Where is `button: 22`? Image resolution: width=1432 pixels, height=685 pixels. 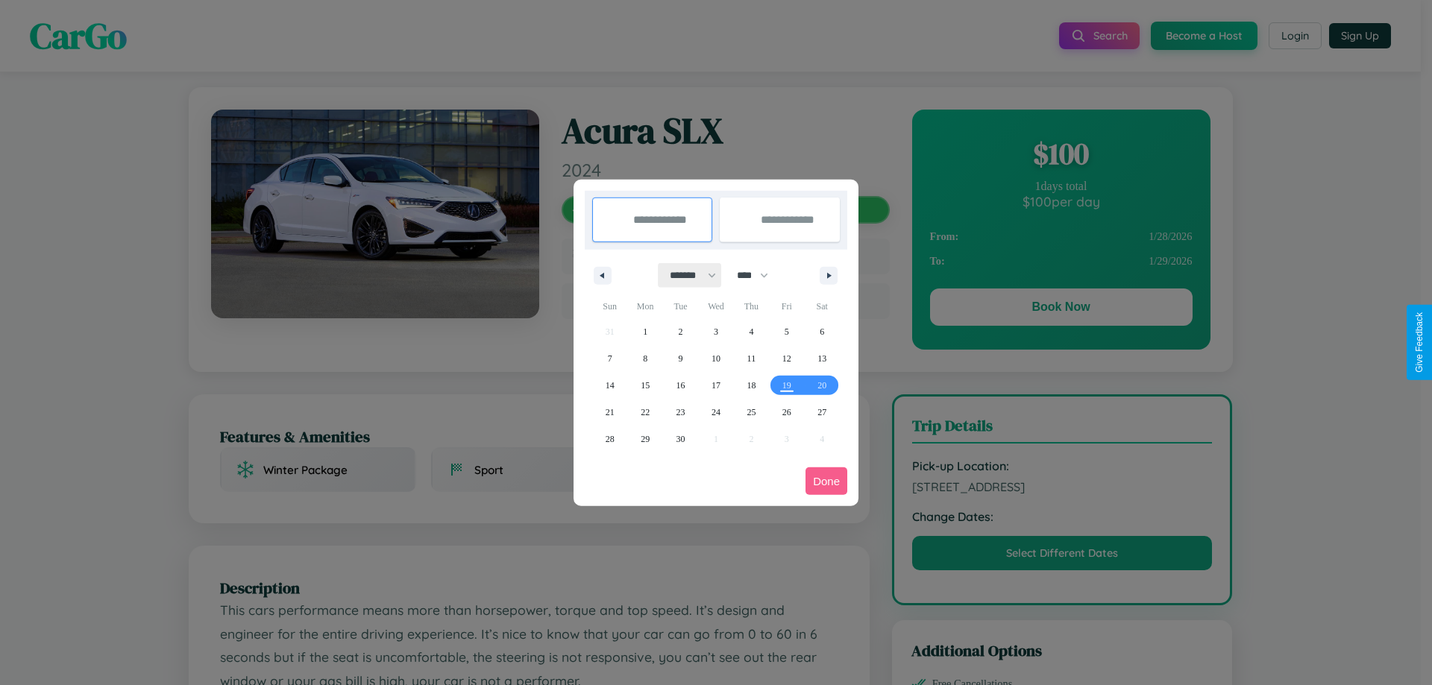
button: 22 is located at coordinates (644, 412).